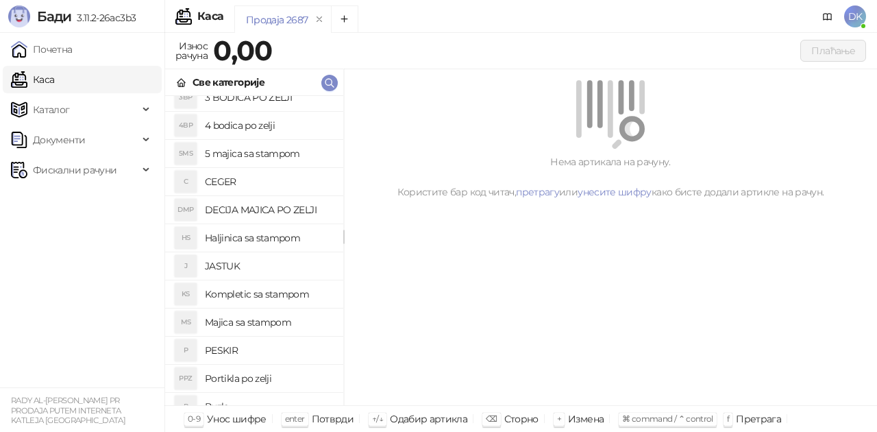  Describe the element at coordinates (19, 16) in the screenshot. I see `img: Logo` at that location.